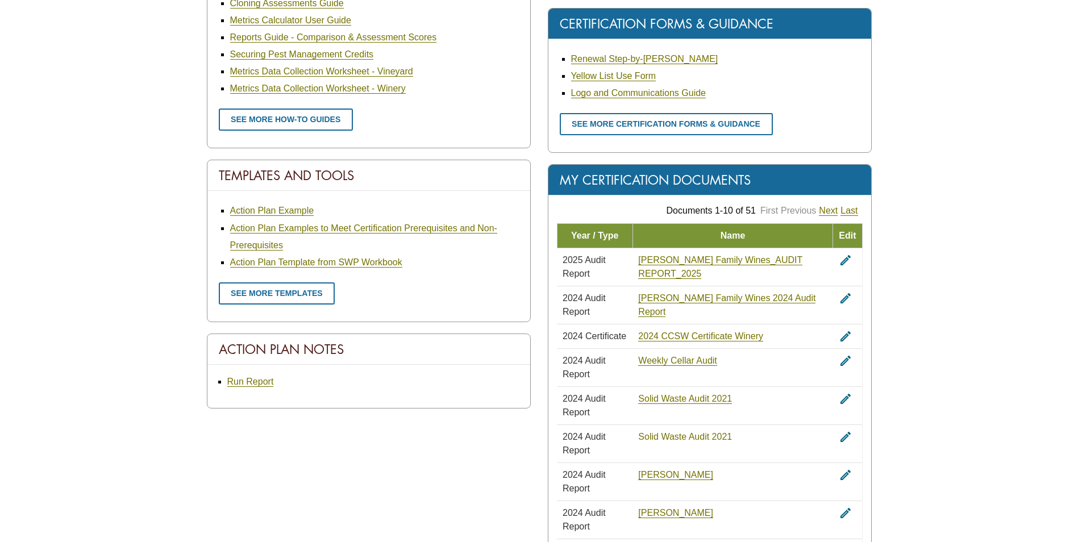 This screenshot has height=542, width=1078. I want to click on a: Reports Guide - Comparison & Assessment Scores, so click(334, 38).